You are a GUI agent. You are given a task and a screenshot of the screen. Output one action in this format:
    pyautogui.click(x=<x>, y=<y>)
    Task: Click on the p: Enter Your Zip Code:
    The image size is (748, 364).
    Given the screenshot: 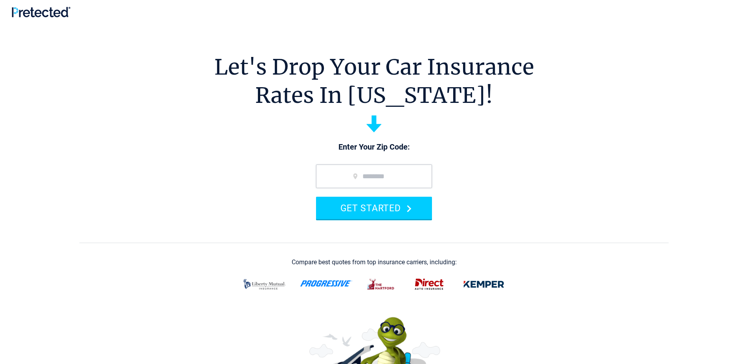 What is the action you would take?
    pyautogui.click(x=374, y=147)
    